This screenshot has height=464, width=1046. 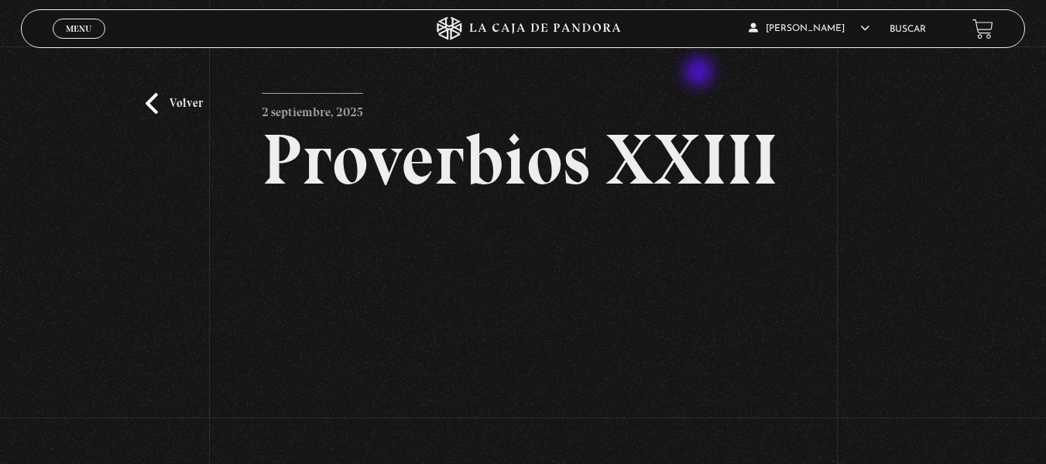 I want to click on p: 2 septiembre, 2025, so click(x=312, y=108).